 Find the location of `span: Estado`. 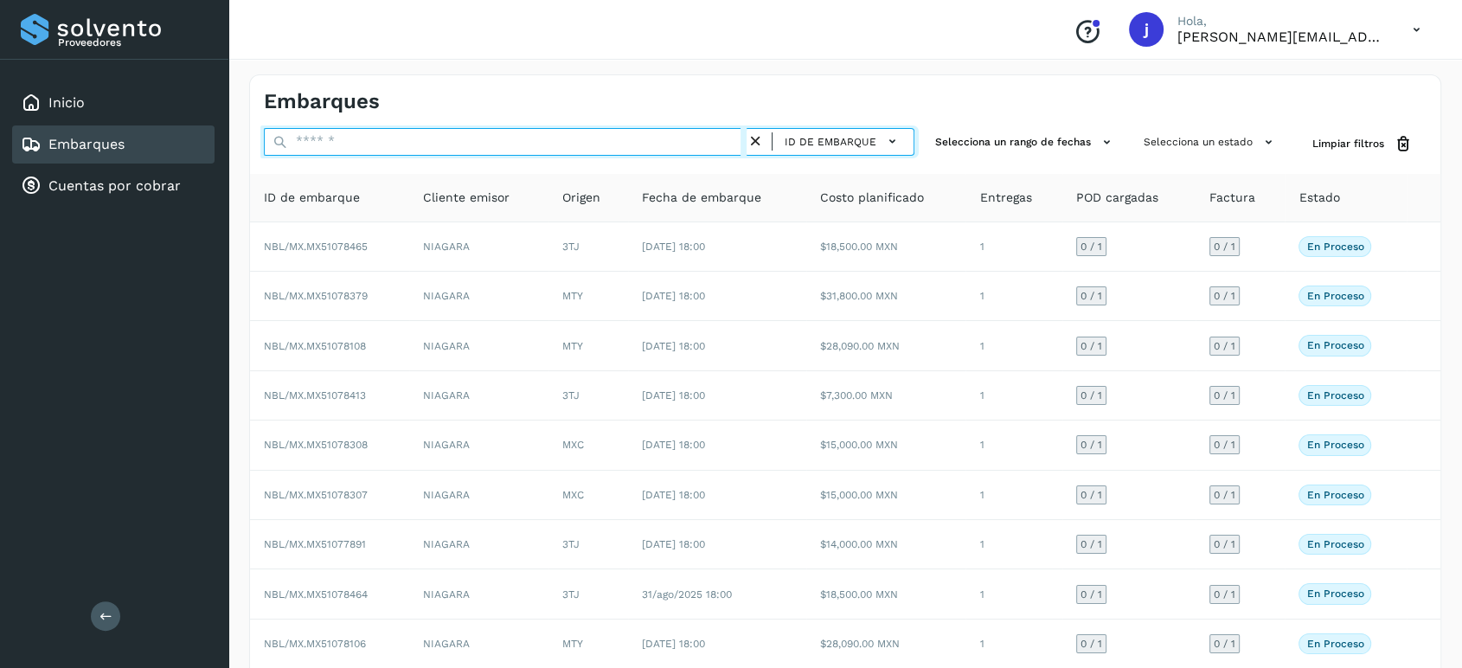

span: Estado is located at coordinates (1319, 197).